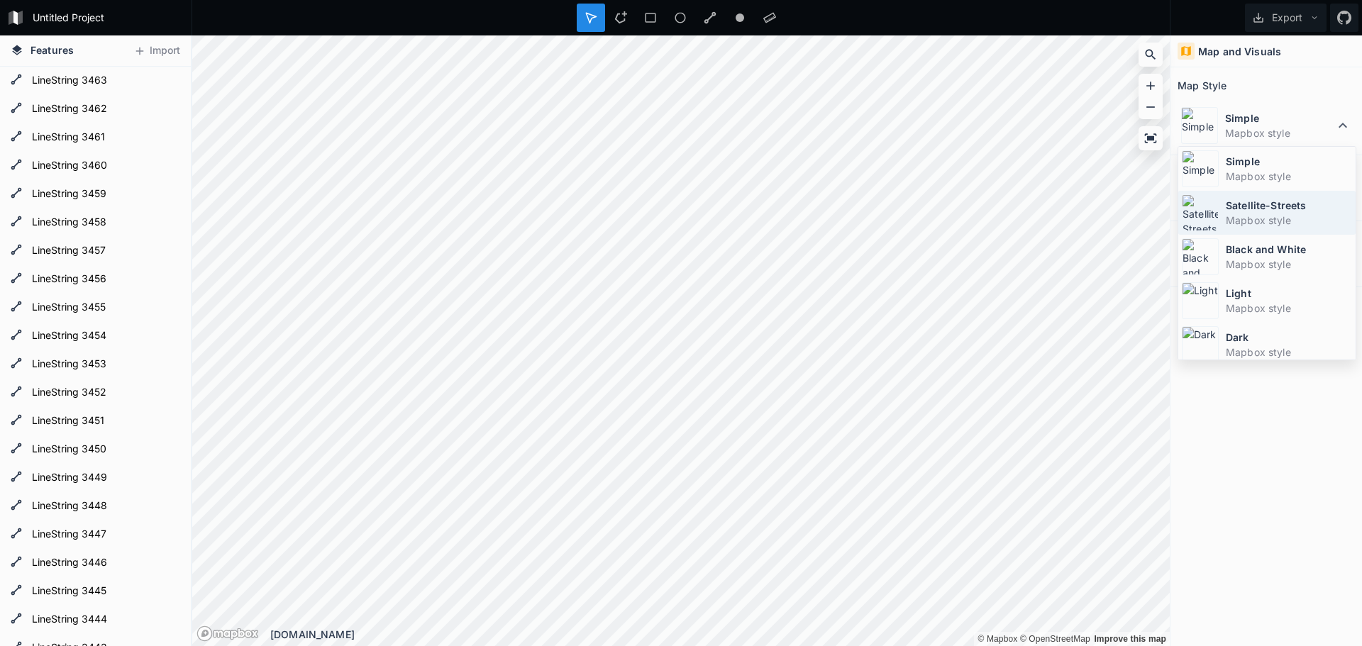 The width and height of the screenshot is (1362, 646). What do you see at coordinates (228, 633) in the screenshot?
I see `a: Mapbox logo` at bounding box center [228, 633].